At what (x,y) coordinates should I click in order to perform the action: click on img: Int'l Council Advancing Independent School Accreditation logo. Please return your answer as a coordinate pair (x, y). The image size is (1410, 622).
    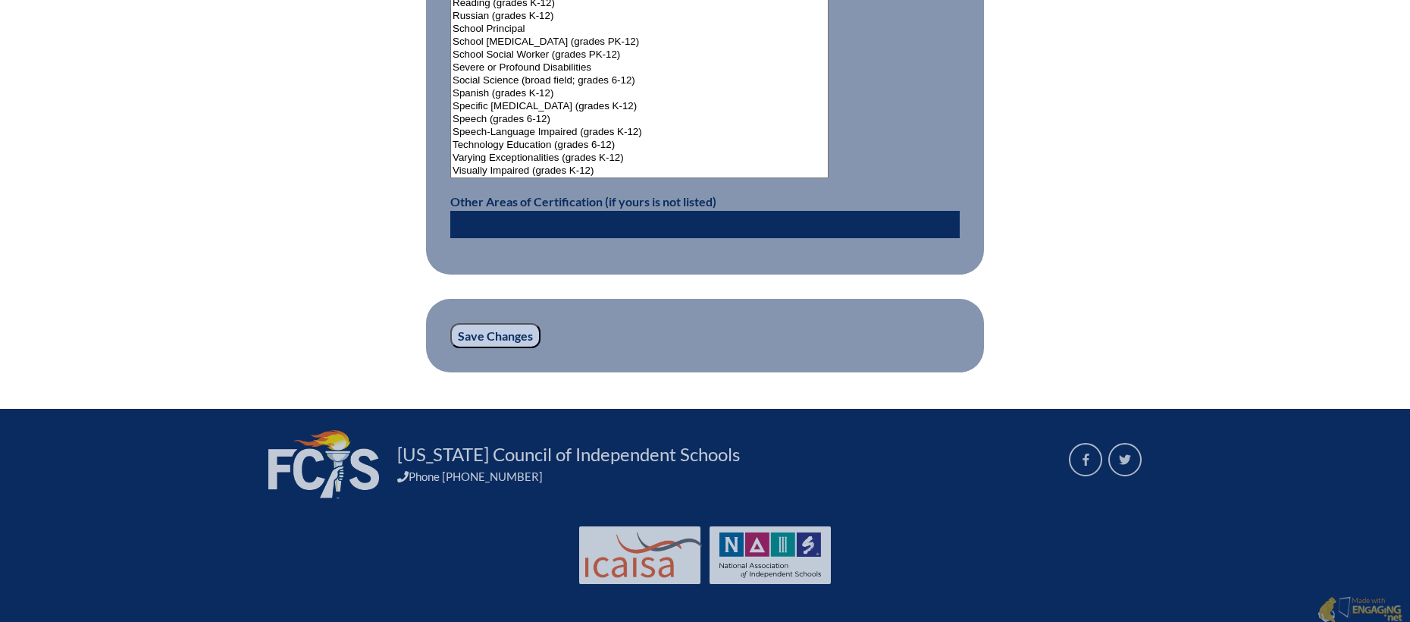
    Looking at the image, I should click on (644, 555).